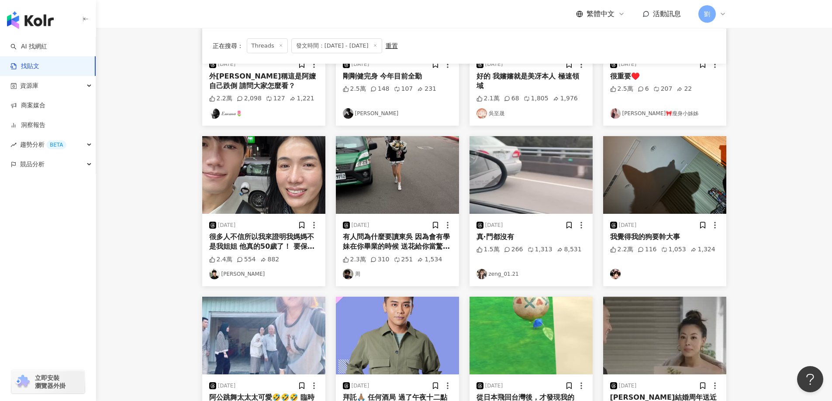 This screenshot has width=832, height=401. Describe the element at coordinates (380, 89) in the screenshot. I see `div: 148` at that location.